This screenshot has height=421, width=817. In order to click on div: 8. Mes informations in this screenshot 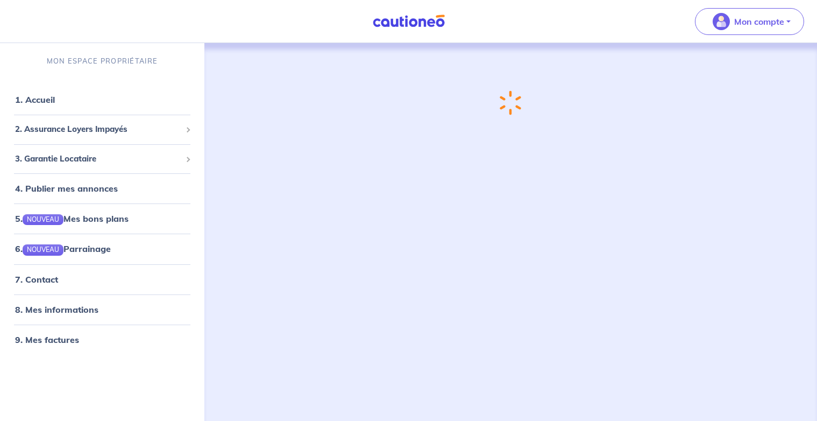, I will do `click(102, 309)`.